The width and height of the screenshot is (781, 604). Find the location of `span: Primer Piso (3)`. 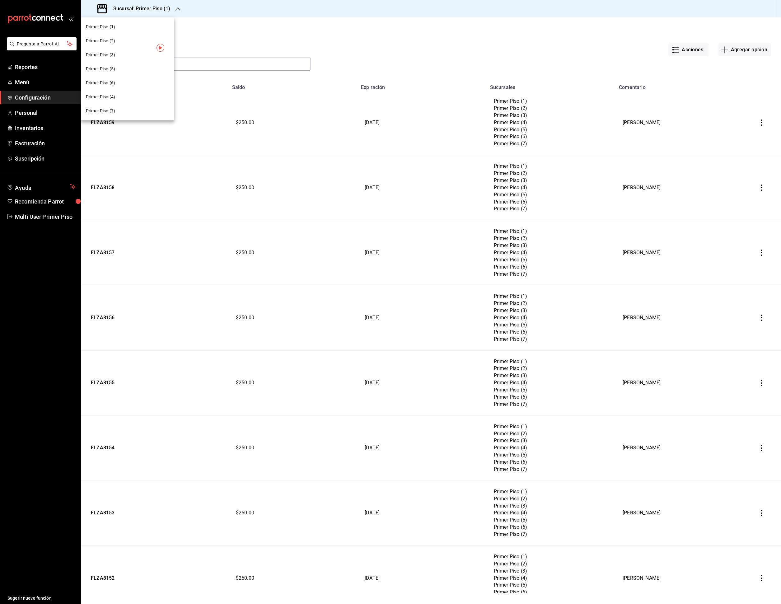

span: Primer Piso (3) is located at coordinates (101, 55).